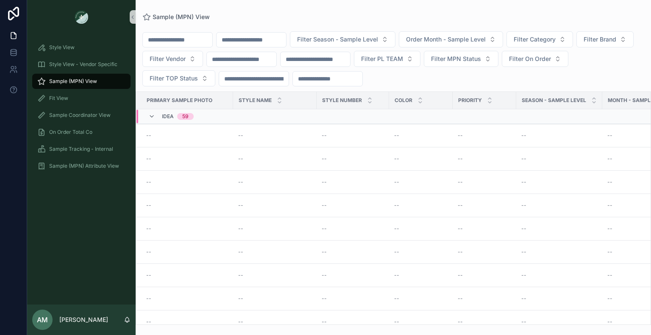 This screenshot has width=651, height=335. What do you see at coordinates (80, 115) in the screenshot?
I see `span: Sample Coordinator View` at bounding box center [80, 115].